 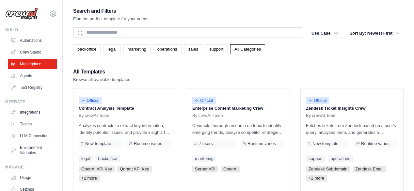 What do you see at coordinates (101, 72) in the screenshot?
I see `h2: All Templates` at bounding box center [101, 72].